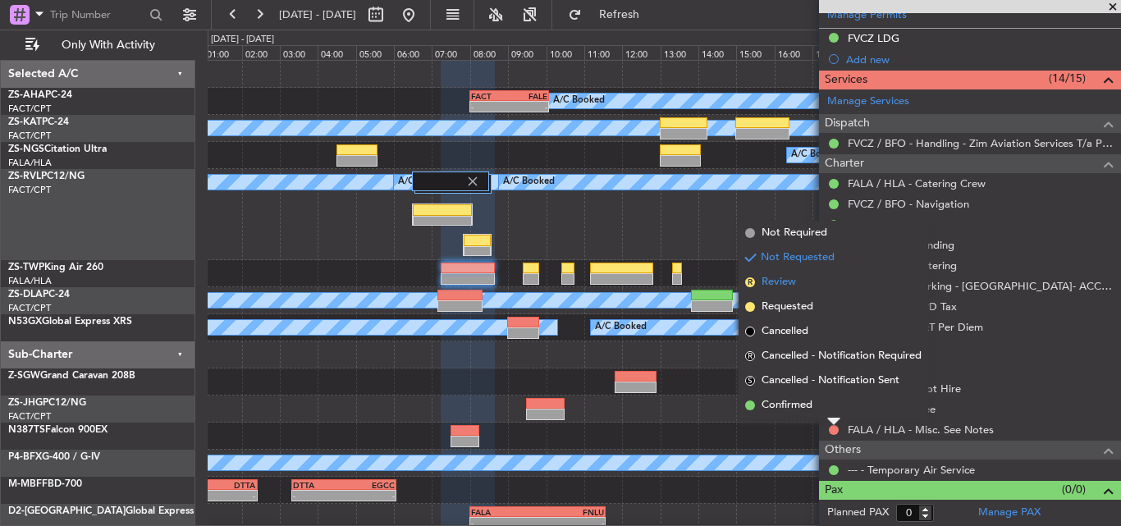 This screenshot has width=1121, height=526. I want to click on a: FVCZ / BFO - Navigation, so click(908, 204).